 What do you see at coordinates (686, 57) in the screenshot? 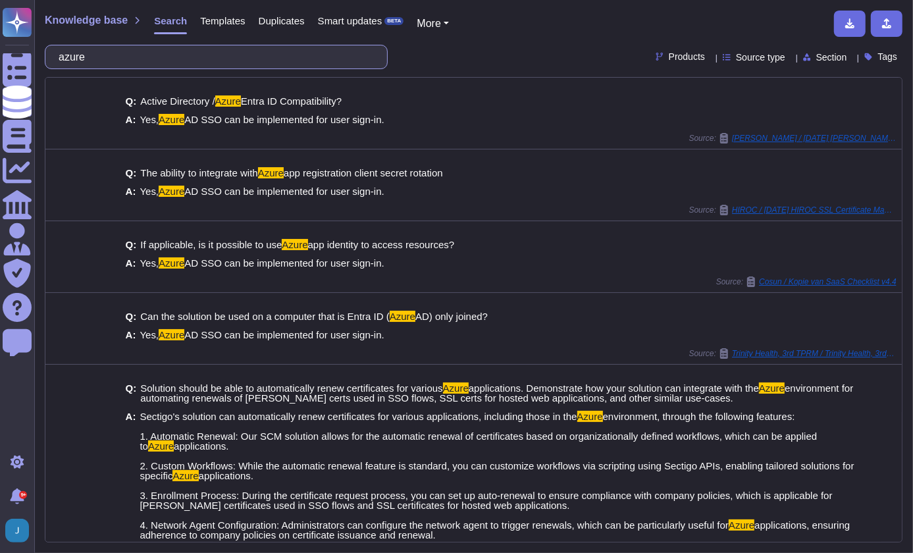
I see `span: Products` at bounding box center [686, 57].